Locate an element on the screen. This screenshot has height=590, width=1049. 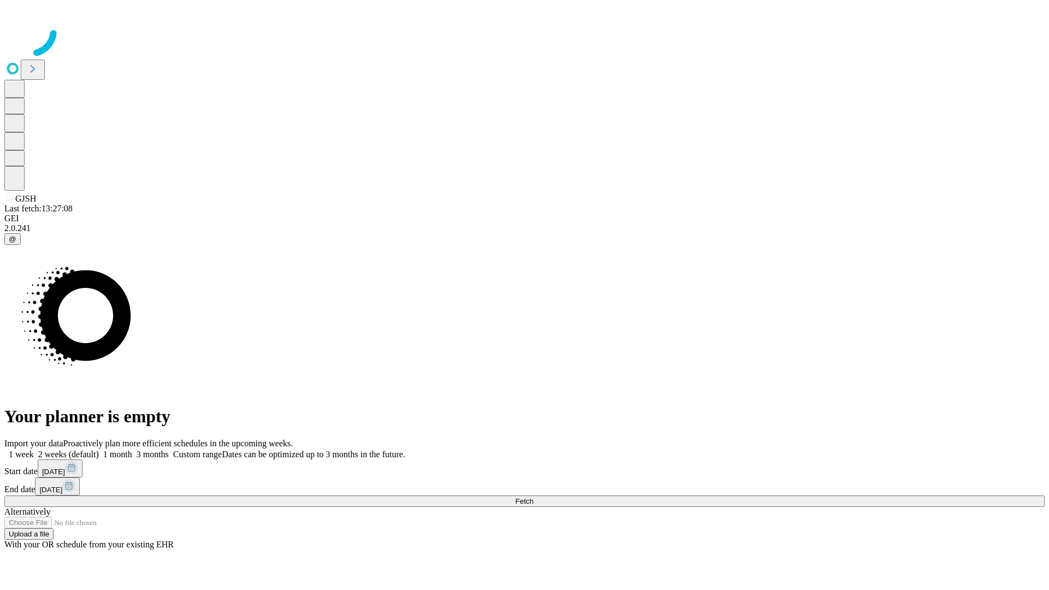
span: 2 weeks (default) is located at coordinates (68, 454).